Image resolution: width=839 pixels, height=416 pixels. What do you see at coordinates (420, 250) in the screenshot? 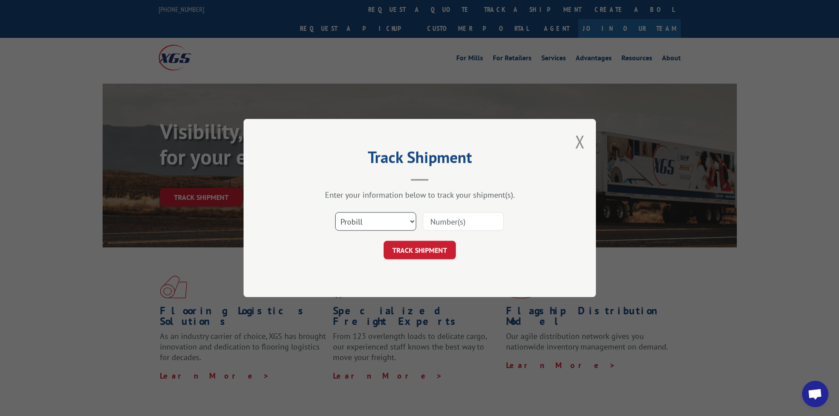
I see `button: TRACK SHIPMENT` at bounding box center [420, 250].